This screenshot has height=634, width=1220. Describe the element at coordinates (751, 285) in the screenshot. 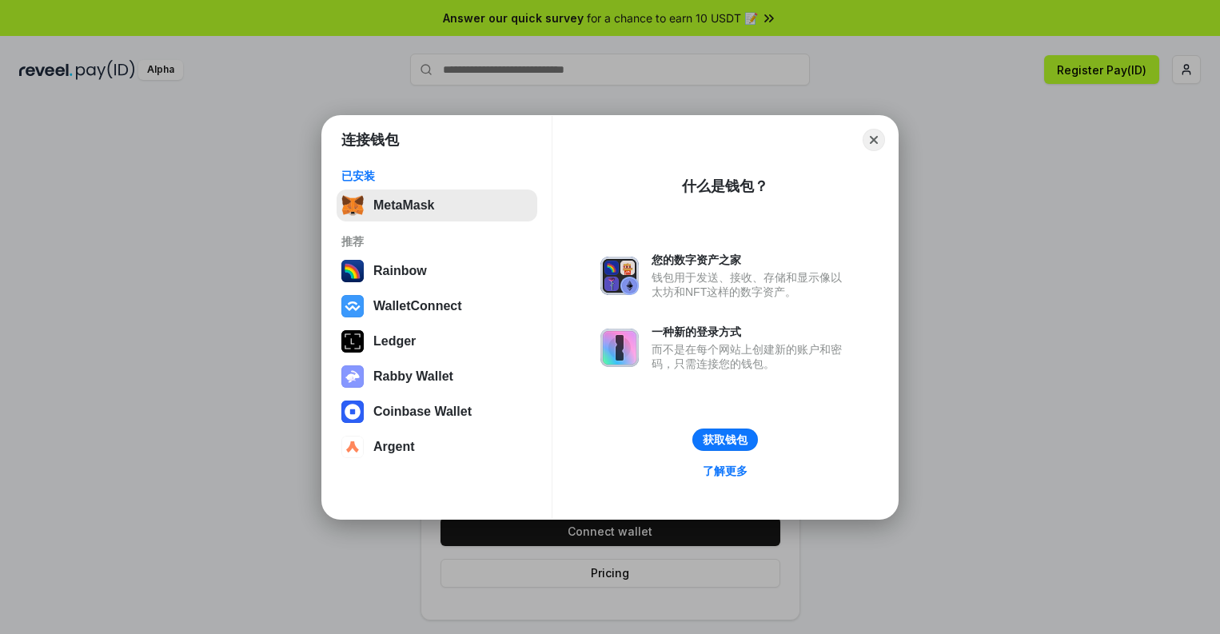

I see `div: 钱包用于发送、接收、存储和显示像以太坊和NFT这样的数字资产。` at that location.